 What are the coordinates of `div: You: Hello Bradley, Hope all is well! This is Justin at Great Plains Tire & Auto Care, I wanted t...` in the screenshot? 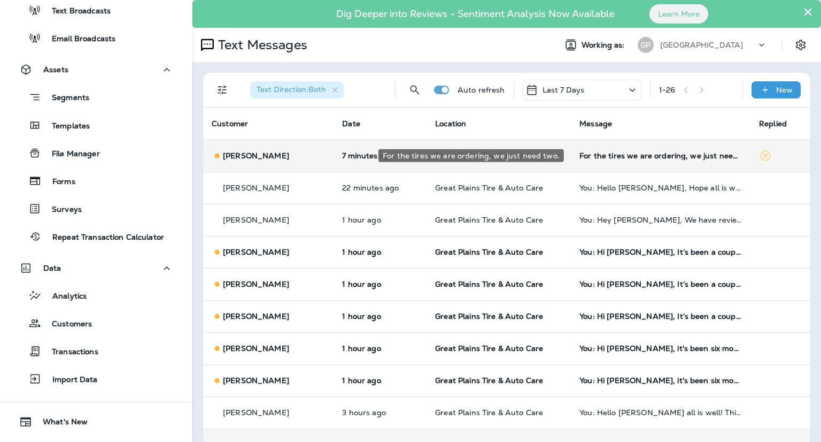 It's located at (661, 412).